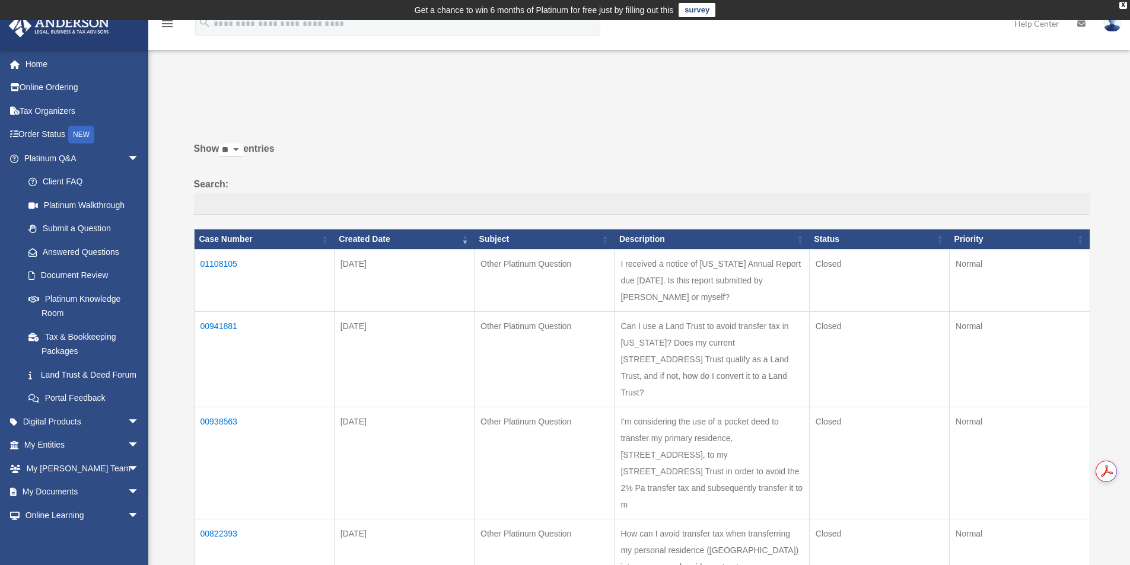  I want to click on a: Tax Organizers, so click(82, 111).